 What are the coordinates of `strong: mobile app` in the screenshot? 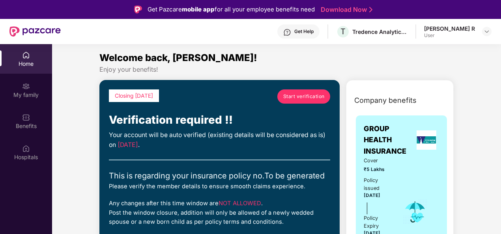 It's located at (198, 9).